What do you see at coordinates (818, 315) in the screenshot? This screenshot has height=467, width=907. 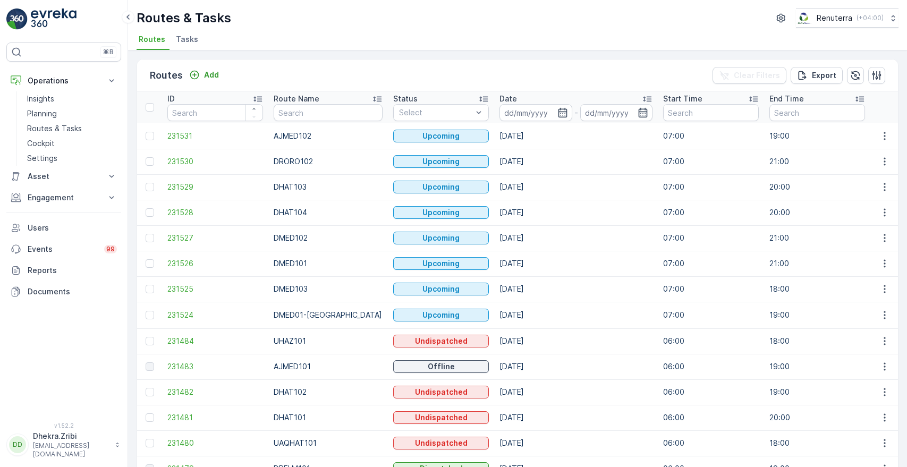 I see `p: 19:00` at bounding box center [818, 315].